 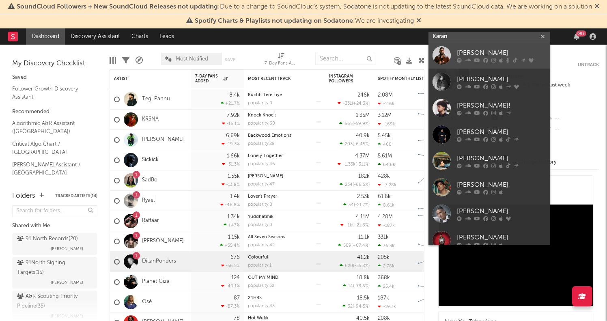 What do you see at coordinates (418, 21) in the screenshot?
I see `span: Dismiss` at bounding box center [418, 21].